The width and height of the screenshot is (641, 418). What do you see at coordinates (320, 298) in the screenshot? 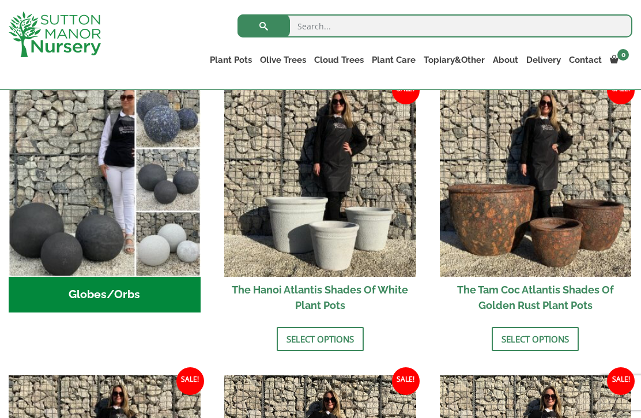
I see `h2: The Hanoi Atlantis Shades Of White Plant Pots` at bounding box center [320, 298].